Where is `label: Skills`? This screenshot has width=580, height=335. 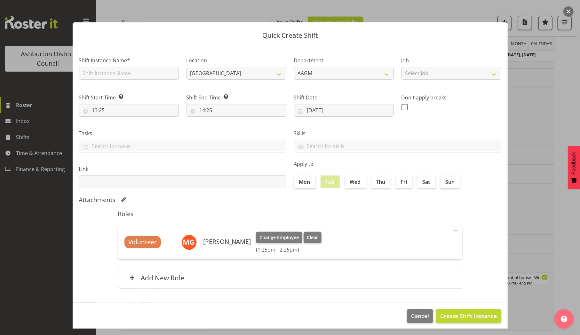 label: Skills is located at coordinates (398, 133).